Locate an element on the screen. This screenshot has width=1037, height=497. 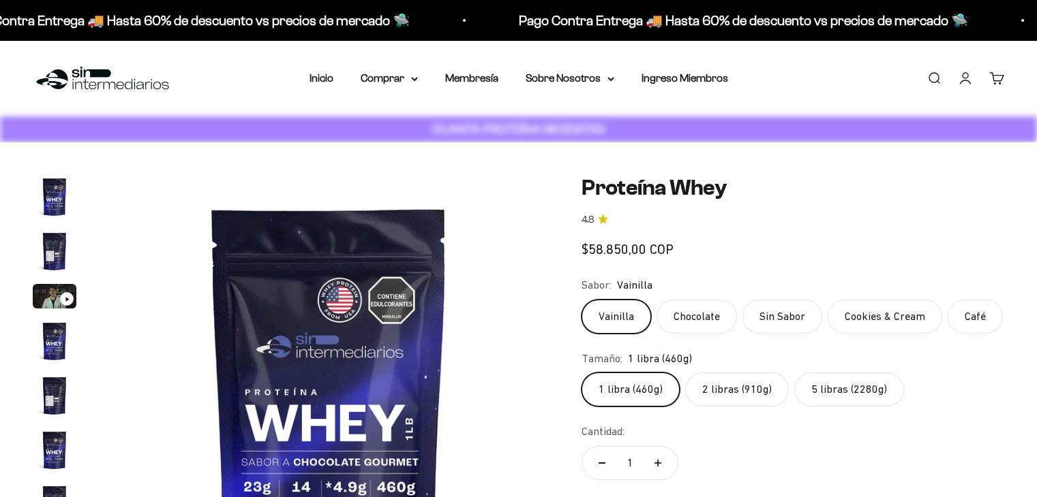
button: Ir al artículo 6 is located at coordinates (55, 453).